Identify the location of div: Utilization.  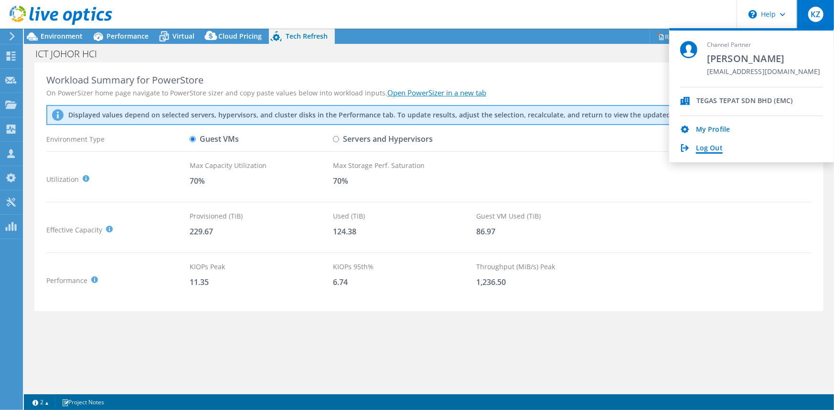
(118, 179).